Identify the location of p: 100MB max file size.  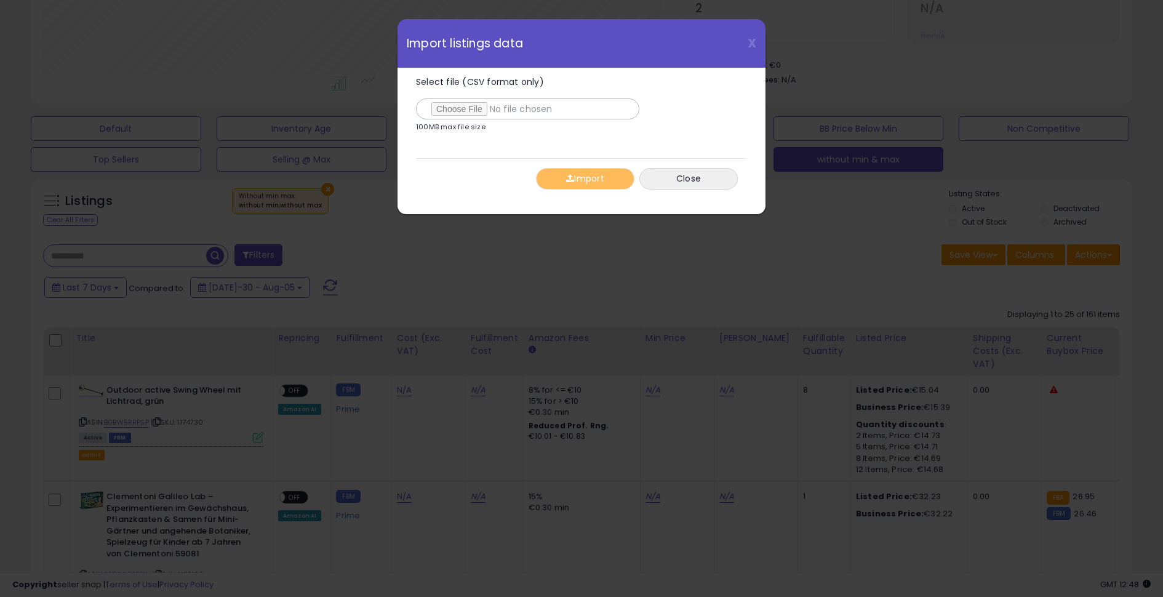
(450, 127).